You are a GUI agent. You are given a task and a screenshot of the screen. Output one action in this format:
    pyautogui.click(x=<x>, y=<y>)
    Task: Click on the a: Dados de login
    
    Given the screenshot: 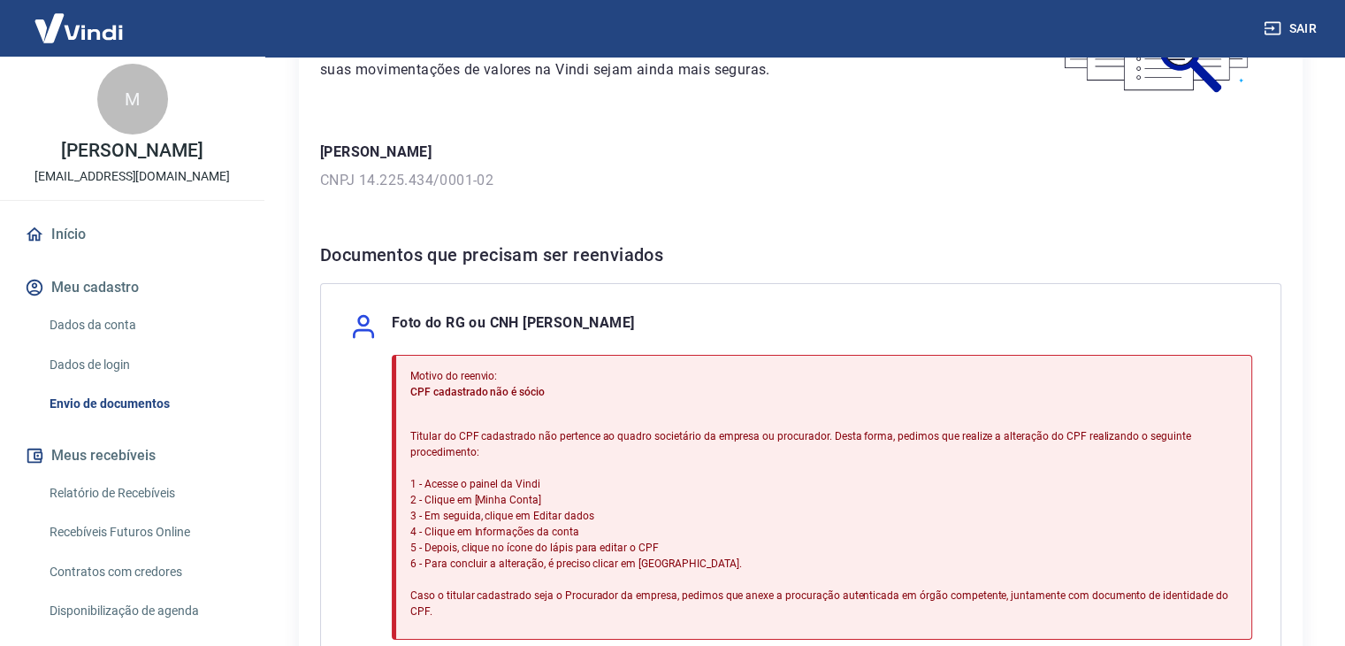 What is the action you would take?
    pyautogui.click(x=142, y=364)
    